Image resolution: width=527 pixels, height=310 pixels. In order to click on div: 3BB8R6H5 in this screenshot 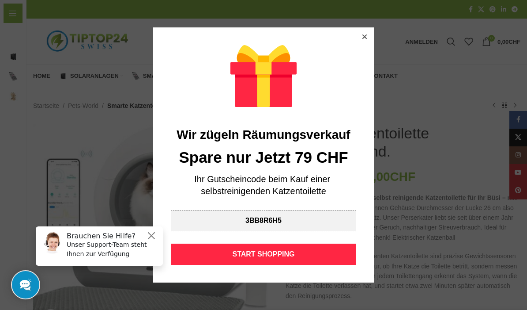, I will do `click(264, 220)`.